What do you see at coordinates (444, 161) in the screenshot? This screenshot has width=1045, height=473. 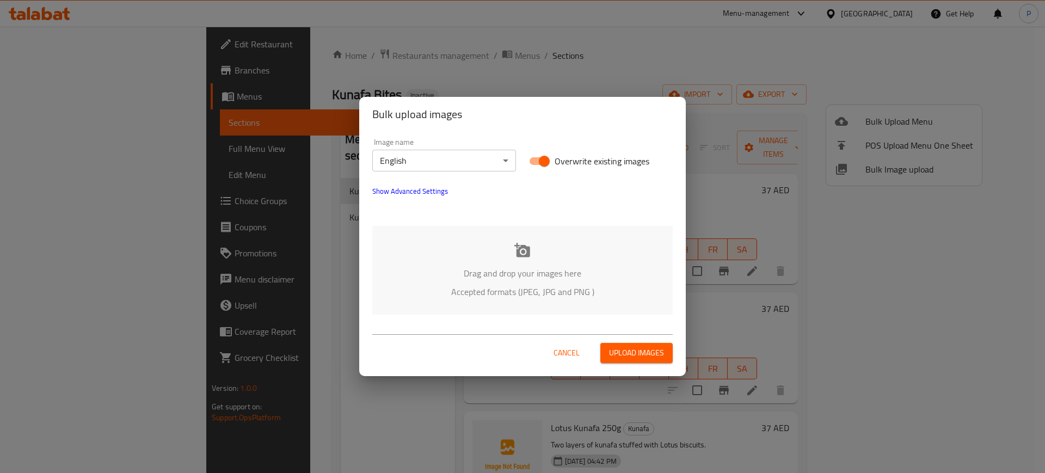 I see `div: English` at bounding box center [444, 161].